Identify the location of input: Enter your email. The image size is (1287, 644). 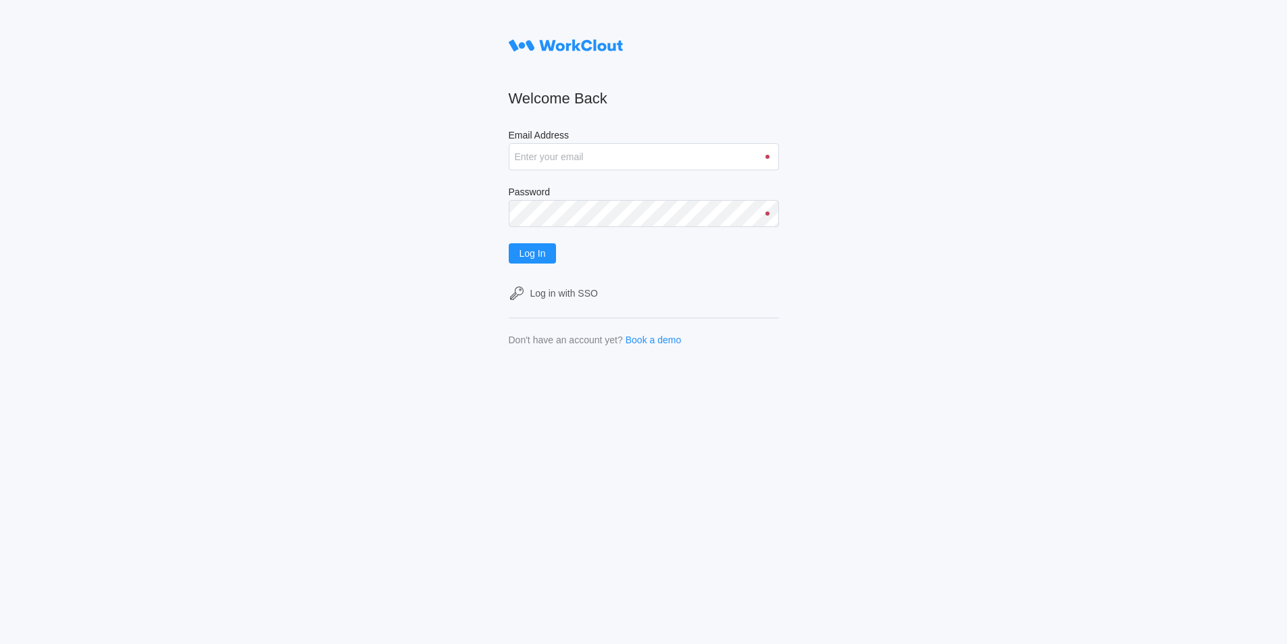
(644, 157).